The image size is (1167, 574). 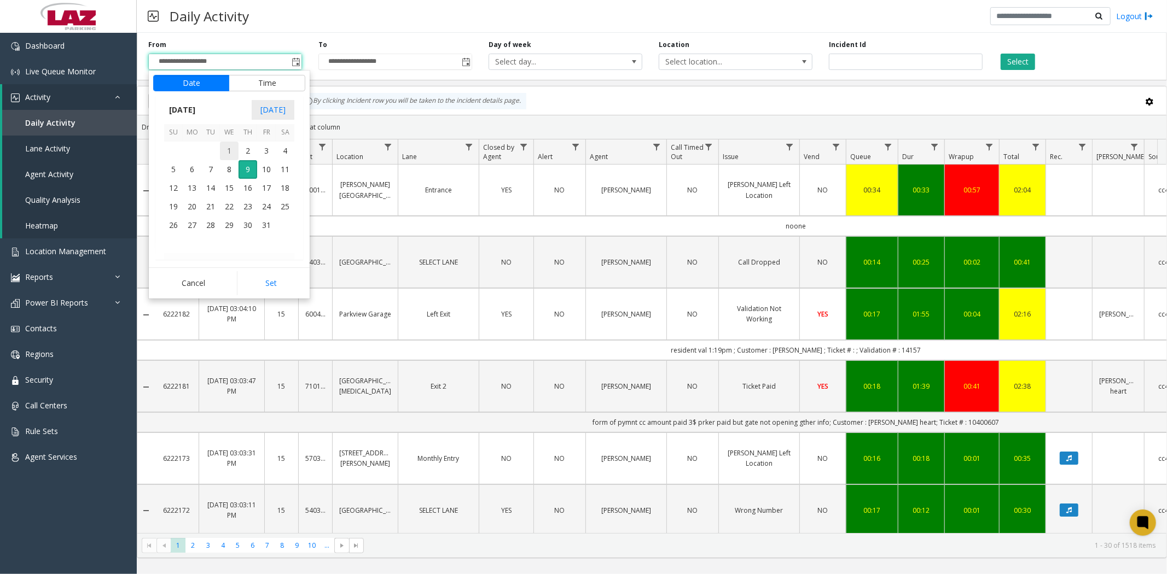 I want to click on div: 00:16, so click(x=872, y=458).